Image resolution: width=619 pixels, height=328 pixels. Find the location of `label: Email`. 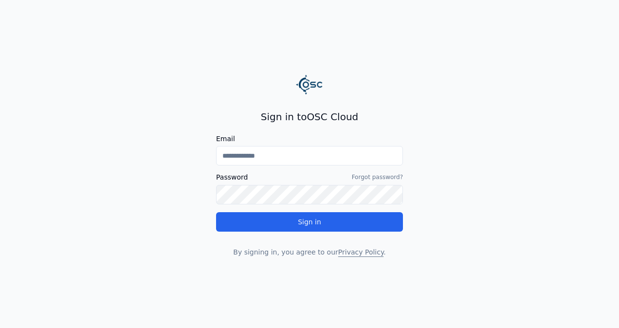

label: Email is located at coordinates (309, 139).